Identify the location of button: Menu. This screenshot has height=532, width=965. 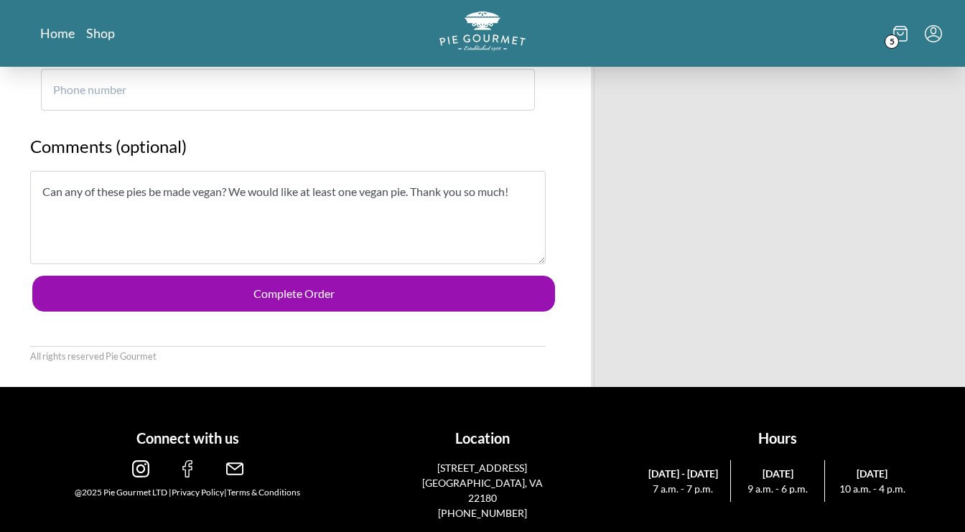
(934, 34).